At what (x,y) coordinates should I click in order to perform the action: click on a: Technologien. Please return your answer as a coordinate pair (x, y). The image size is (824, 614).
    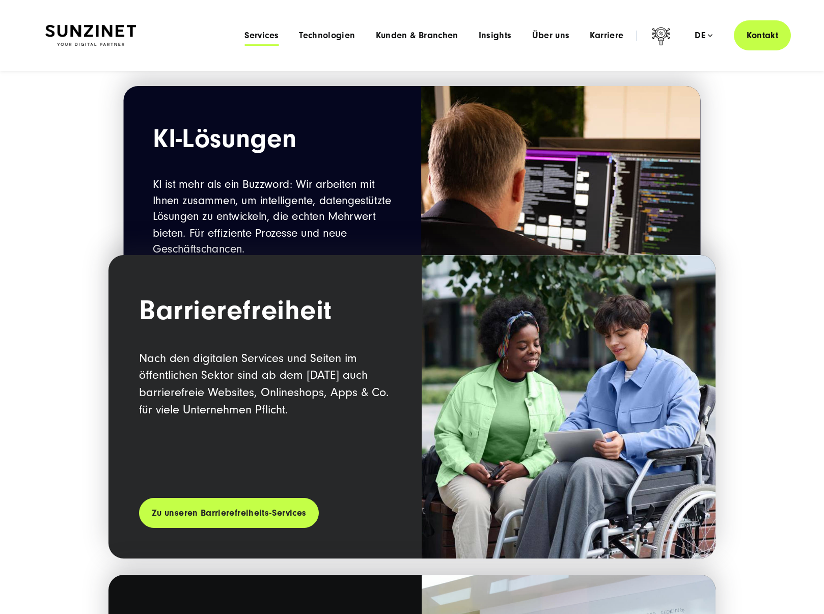
    Looking at the image, I should click on (327, 36).